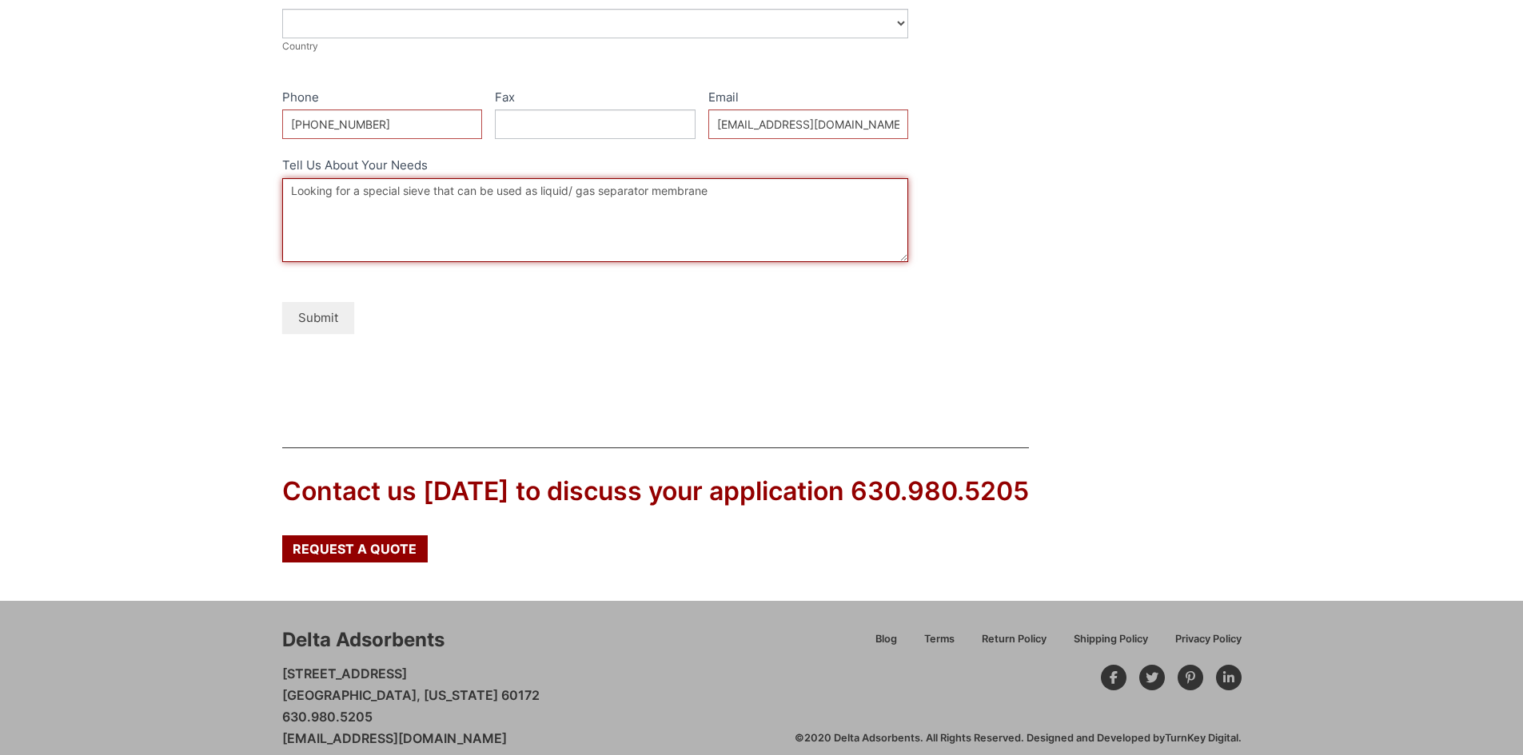 Image resolution: width=1523 pixels, height=755 pixels. Describe the element at coordinates (808, 98) in the screenshot. I see `label: Email` at that location.